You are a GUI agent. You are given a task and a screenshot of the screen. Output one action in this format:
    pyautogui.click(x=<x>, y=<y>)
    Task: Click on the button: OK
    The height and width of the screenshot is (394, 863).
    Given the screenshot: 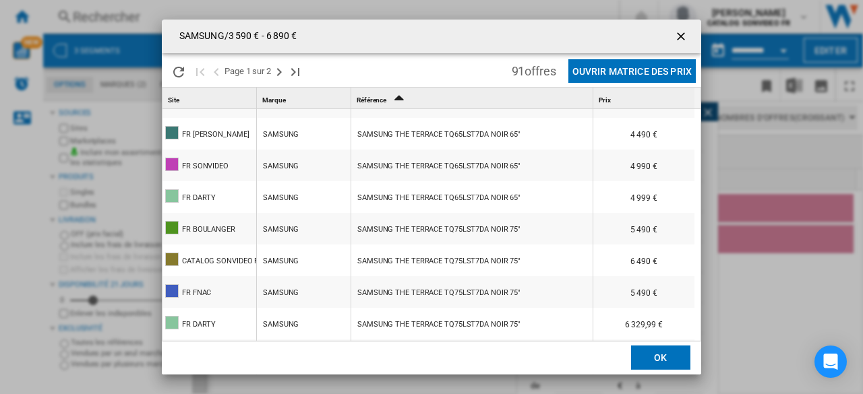 What is the action you would take?
    pyautogui.click(x=661, y=358)
    